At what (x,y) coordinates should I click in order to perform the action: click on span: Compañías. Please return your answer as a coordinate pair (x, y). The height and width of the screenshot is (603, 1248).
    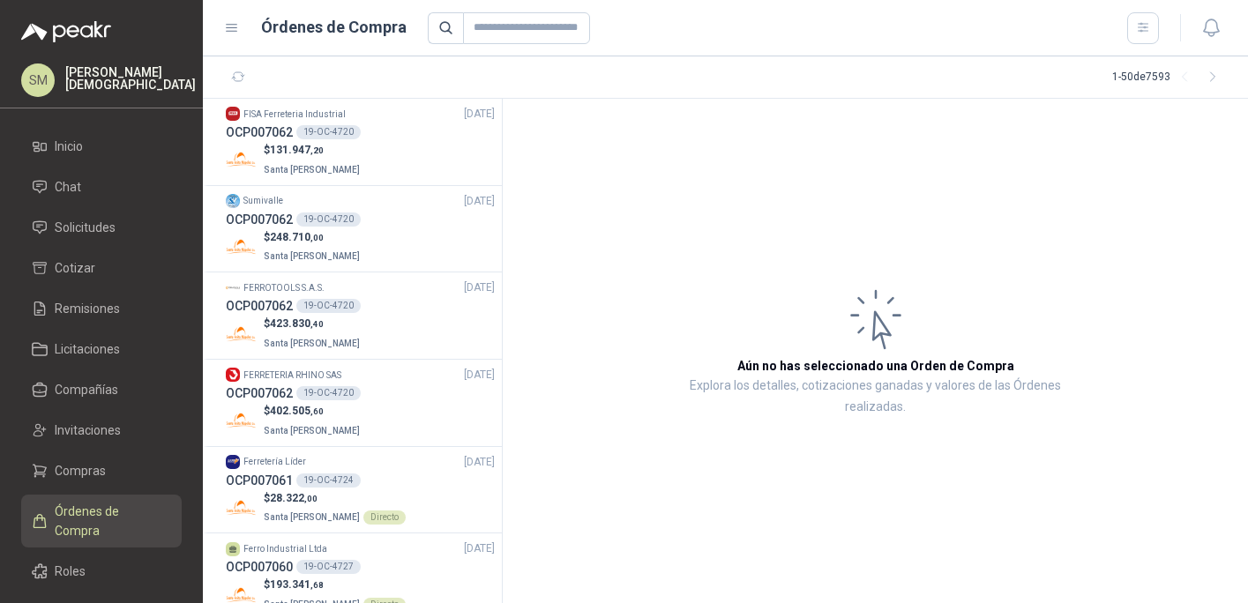
    Looking at the image, I should click on (86, 390).